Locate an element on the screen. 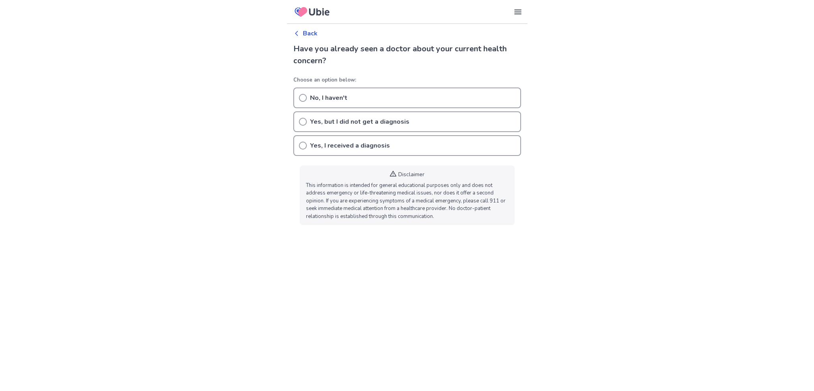 The width and height of the screenshot is (814, 391). p: No, I haven't is located at coordinates (329, 98).